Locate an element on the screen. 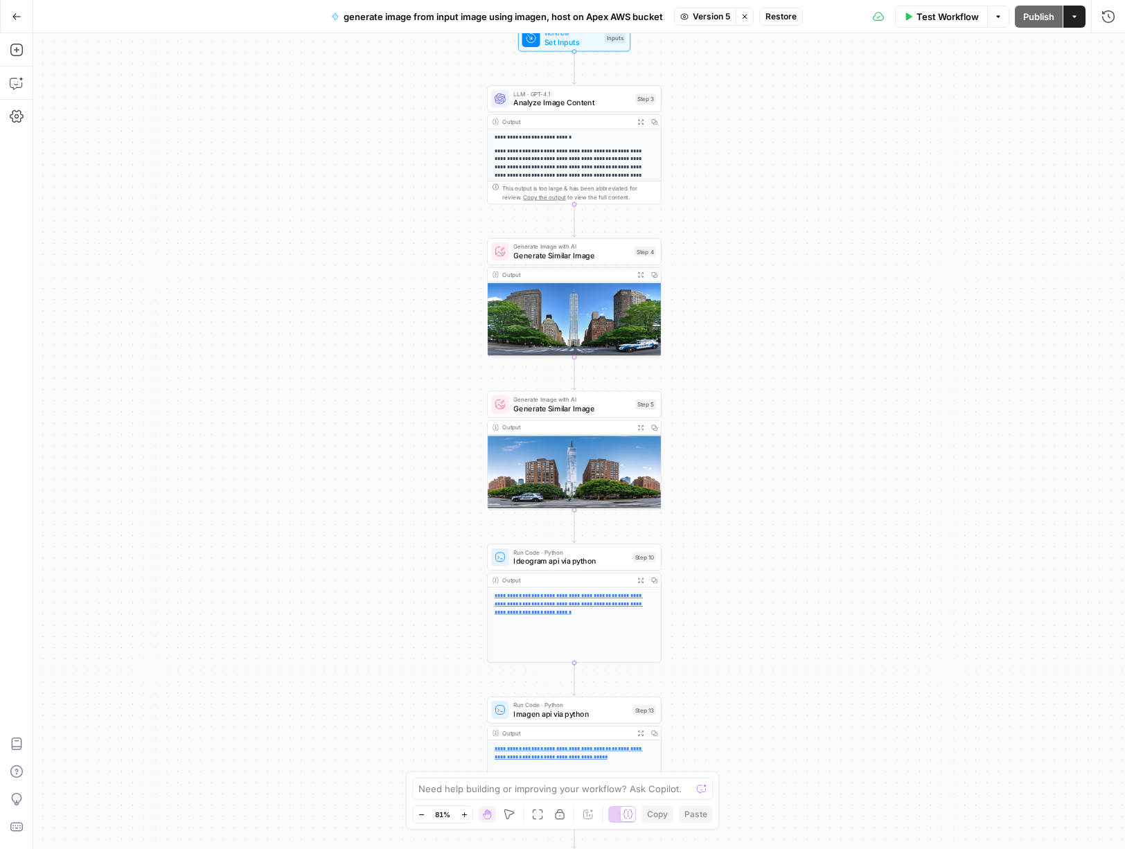  span: Analyze Image Content is located at coordinates (571, 102).